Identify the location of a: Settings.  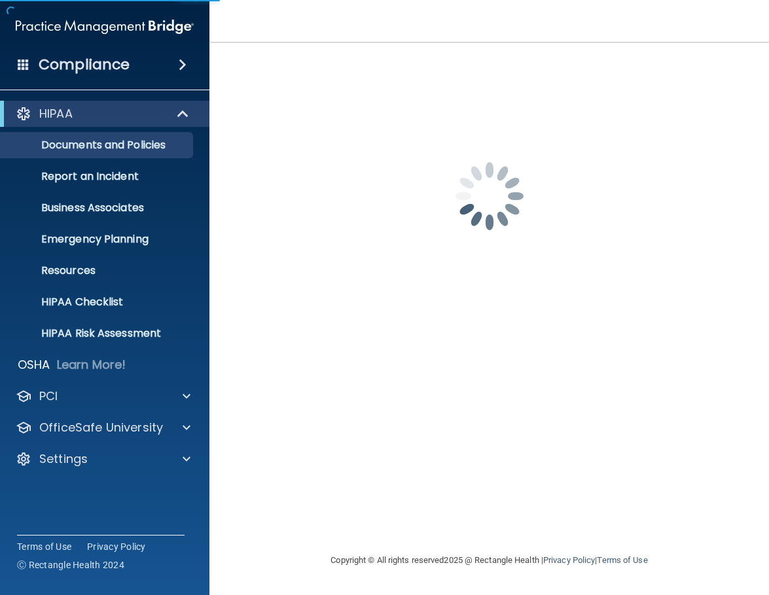
(103, 459).